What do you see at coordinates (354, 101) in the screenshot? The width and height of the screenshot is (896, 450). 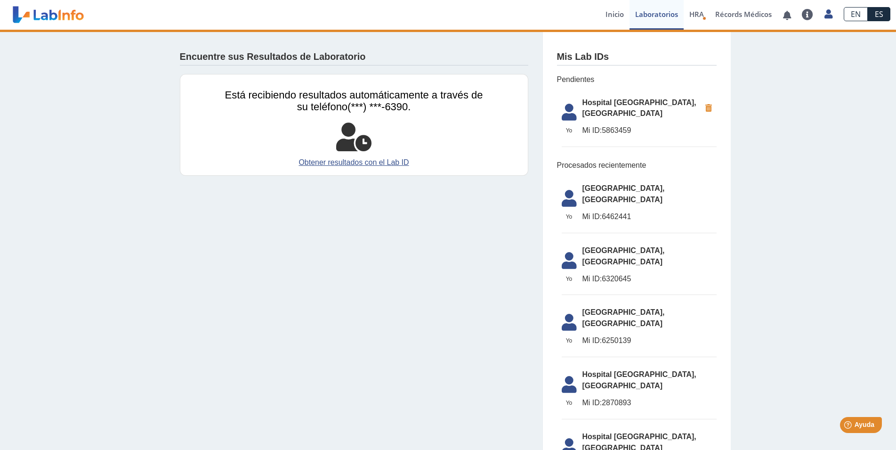 I see `span: Está recibiendo resultados automáticamente a través de su teléfono` at bounding box center [354, 101].